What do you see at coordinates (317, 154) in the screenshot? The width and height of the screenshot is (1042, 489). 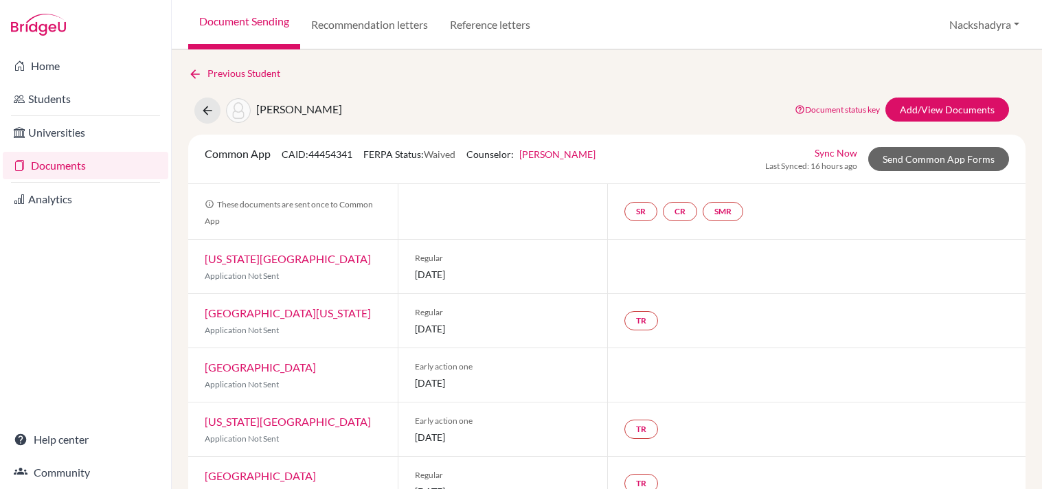 I see `span: CAID: 44454341` at bounding box center [317, 154].